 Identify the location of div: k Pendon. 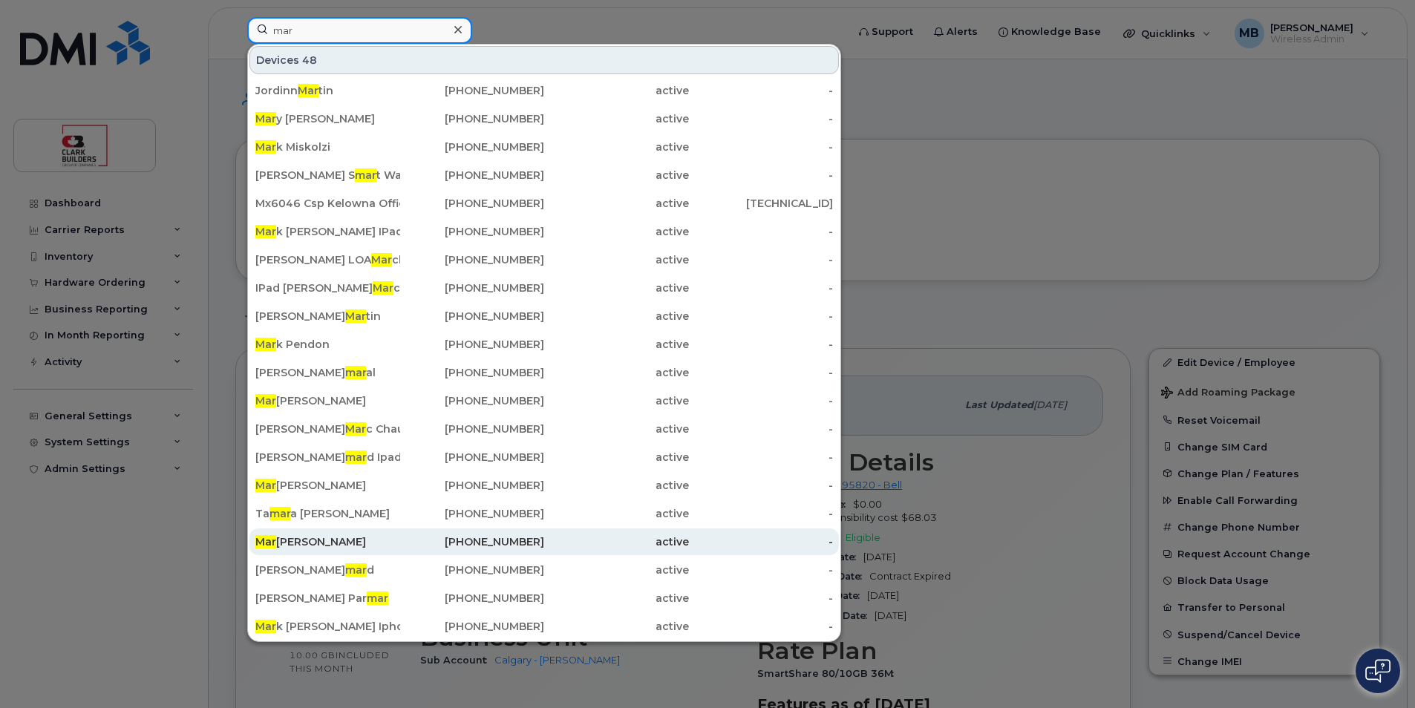
(327, 344).